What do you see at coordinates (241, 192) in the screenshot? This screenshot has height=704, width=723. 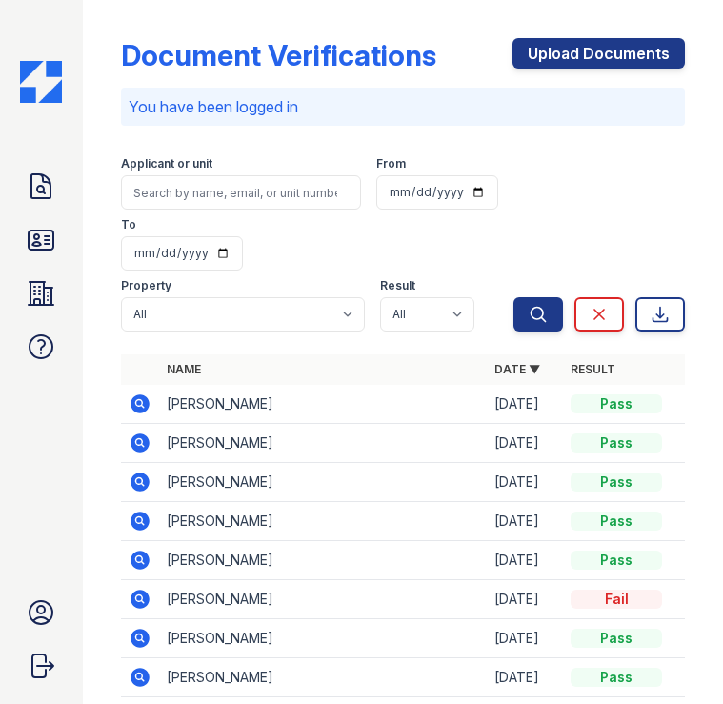 I see `input: Search by name, email, or unit number` at bounding box center [241, 192].